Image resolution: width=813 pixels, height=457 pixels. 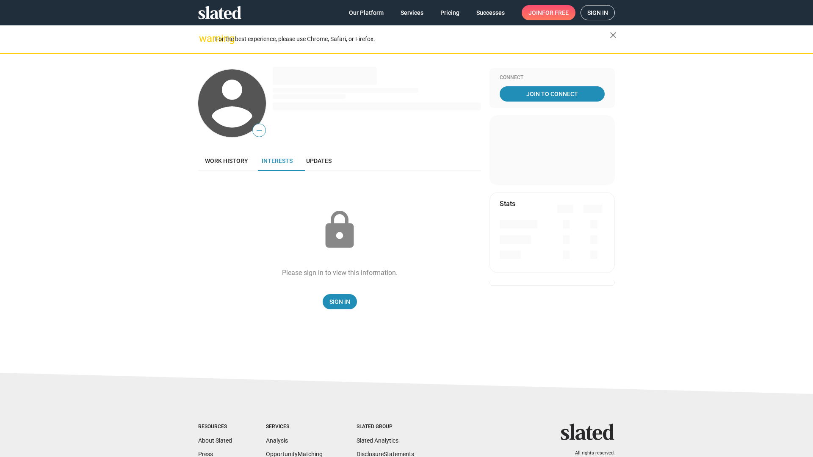 What do you see at coordinates (366, 13) in the screenshot?
I see `span: Our Platform` at bounding box center [366, 13].